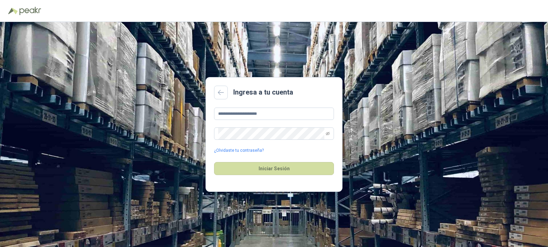  What do you see at coordinates (30, 11) in the screenshot?
I see `img: Peakr` at bounding box center [30, 11].